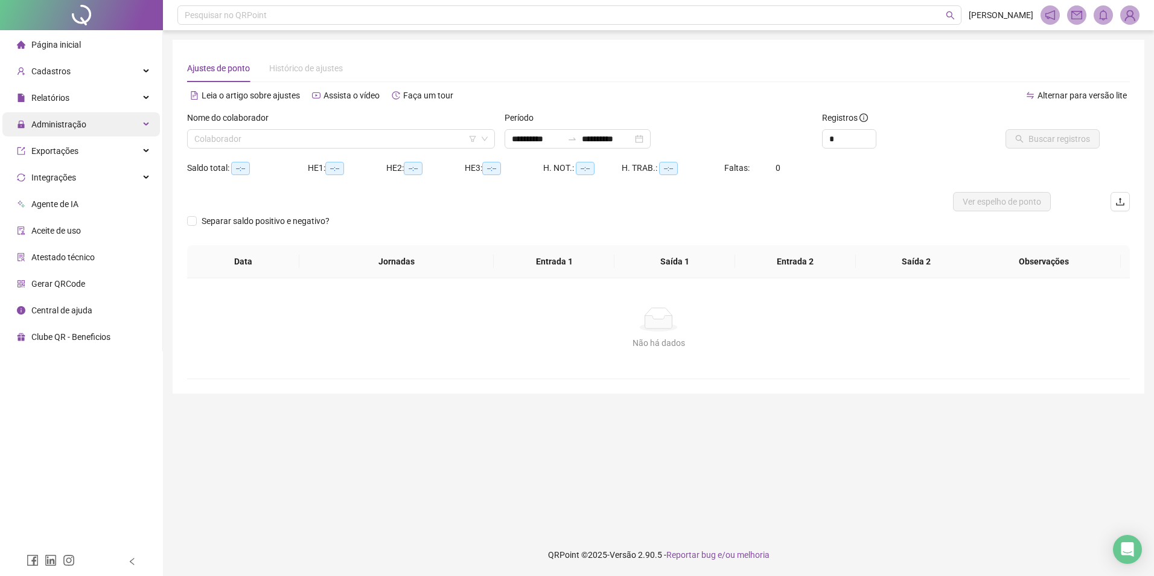 The width and height of the screenshot is (1154, 576). I want to click on span: Observações, so click(1044, 261).